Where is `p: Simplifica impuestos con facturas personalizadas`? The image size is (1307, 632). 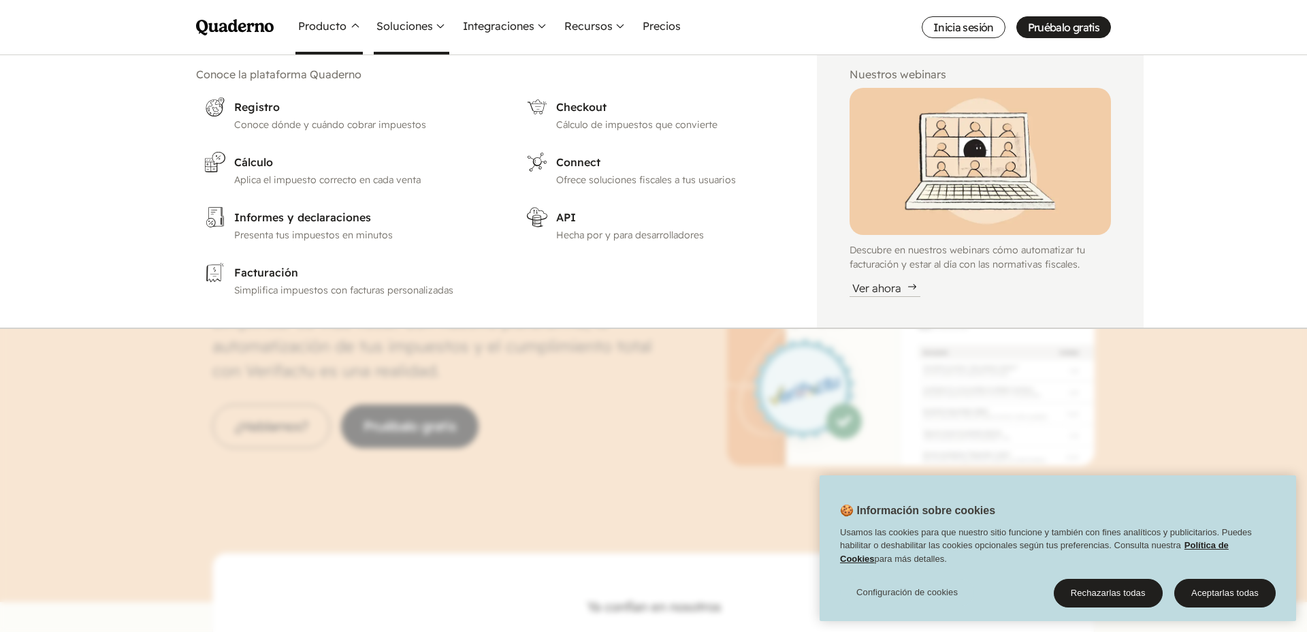 p: Simplifica impuestos con facturas personalizadas is located at coordinates (364, 290).